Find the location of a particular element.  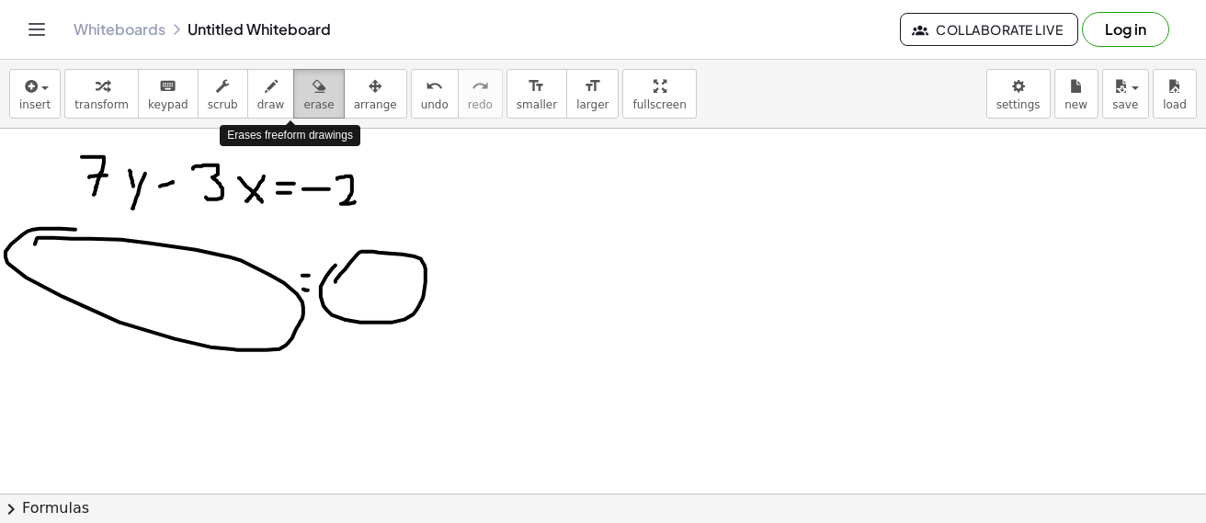

button: Collaborate Live is located at coordinates (989, 29).